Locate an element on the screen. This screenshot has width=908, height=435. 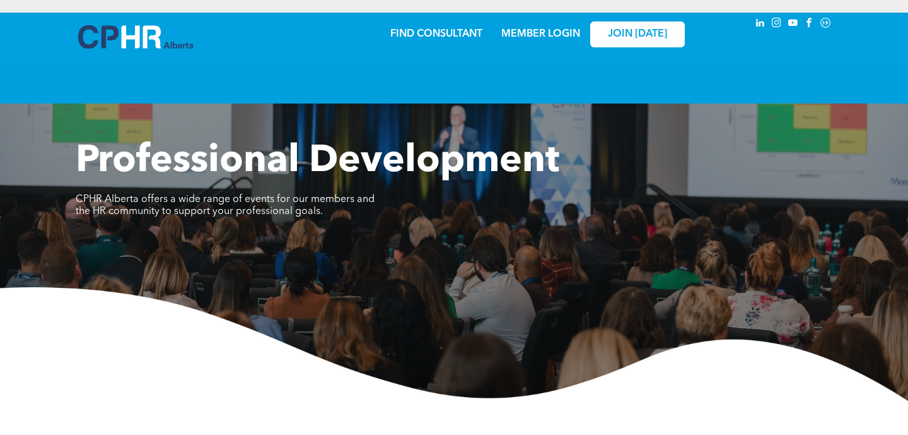
a: instagram is located at coordinates (776, 24).